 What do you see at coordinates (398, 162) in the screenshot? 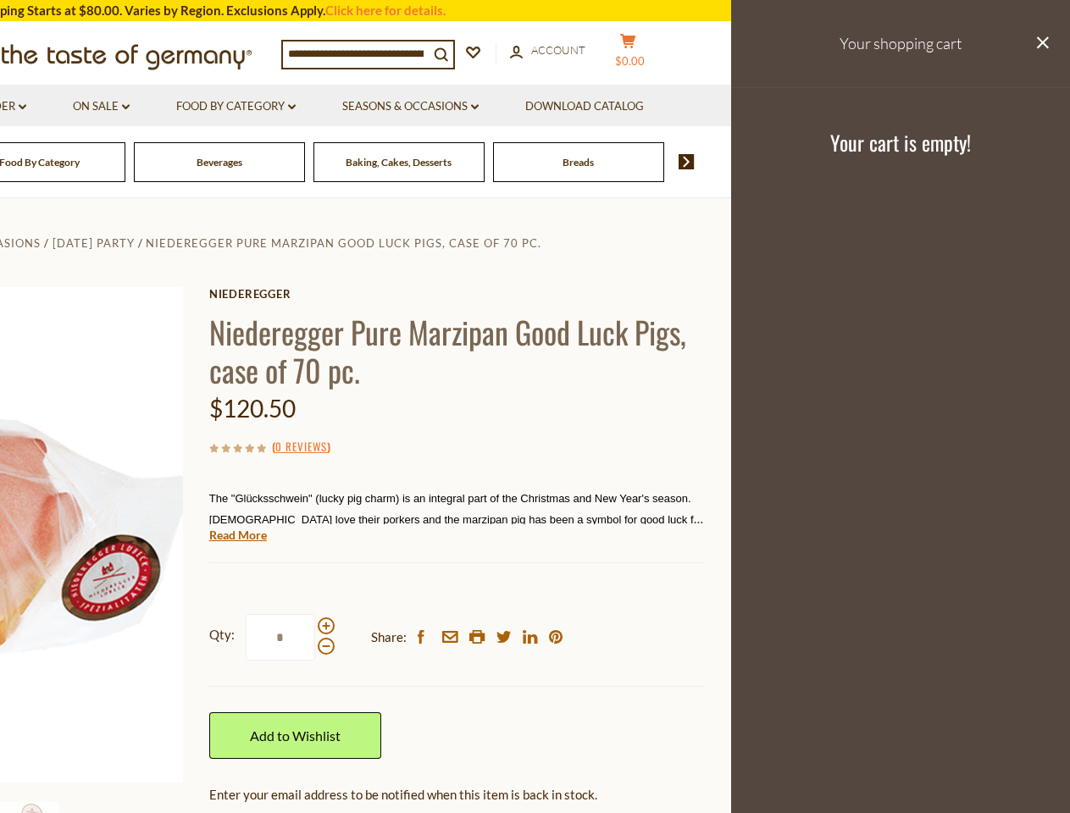
I see `a: Baking, Cakes, Desserts` at bounding box center [398, 162].